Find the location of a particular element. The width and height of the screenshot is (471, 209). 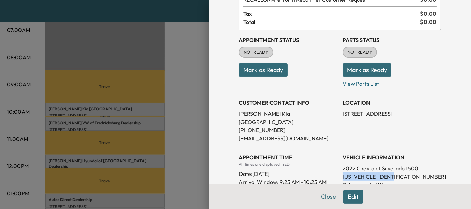

span: 9:25 AM - 10:25 AM is located at coordinates (303, 182).